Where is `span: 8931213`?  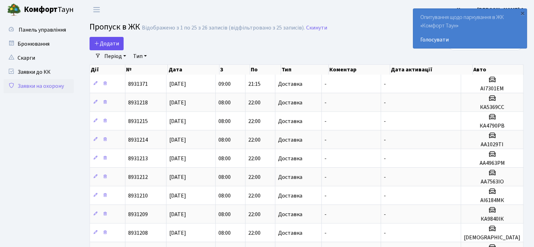 span: 8931213 is located at coordinates (138, 158).